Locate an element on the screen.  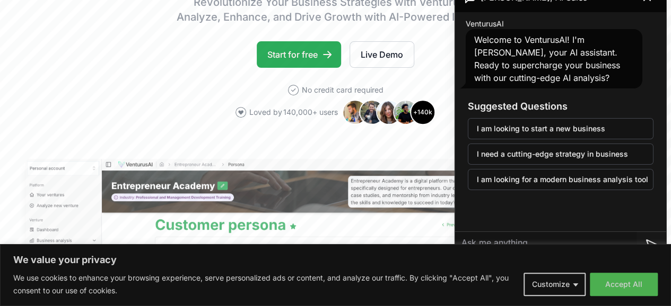
button: I am looking for a modern business analysis tool is located at coordinates (560, 180).